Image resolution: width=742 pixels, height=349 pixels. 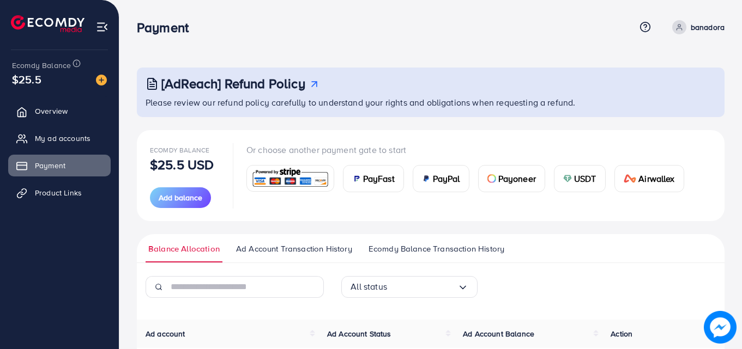 I want to click on span: Ad Account Transaction History, so click(x=294, y=249).